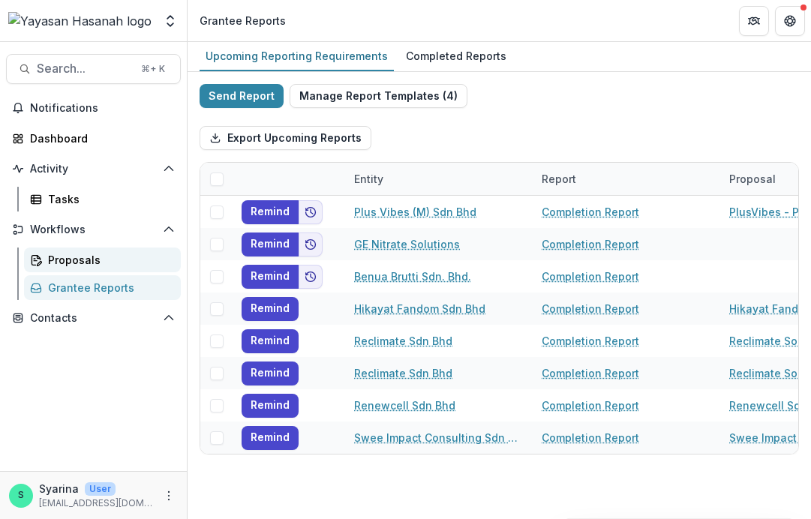 This screenshot has width=811, height=519. What do you see at coordinates (296, 56) in the screenshot?
I see `a: Upcoming Reporting Requirements` at bounding box center [296, 56].